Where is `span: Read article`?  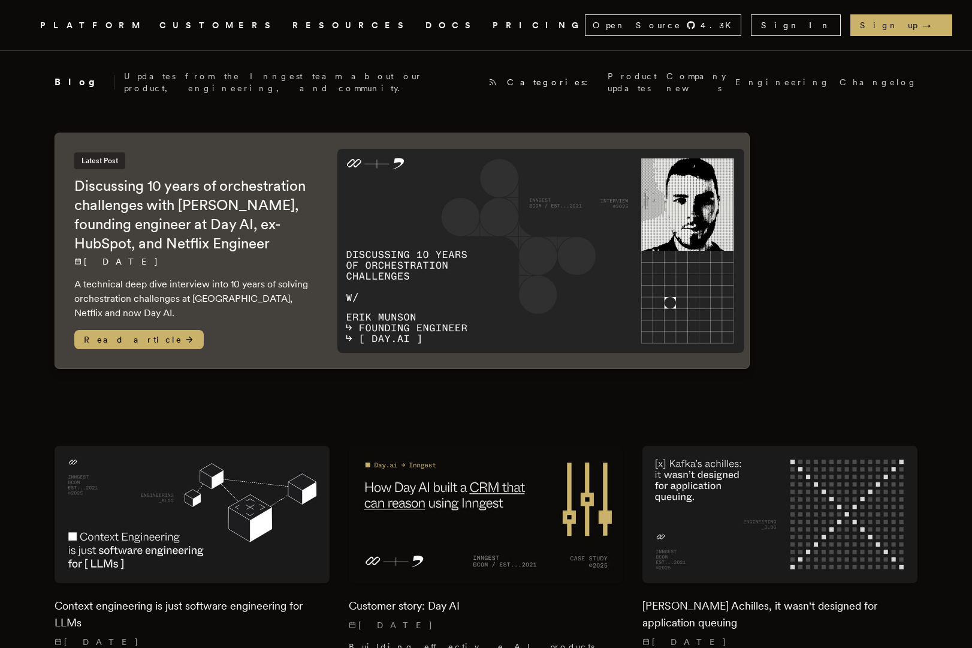
span: Read article is located at coordinates (139, 339).